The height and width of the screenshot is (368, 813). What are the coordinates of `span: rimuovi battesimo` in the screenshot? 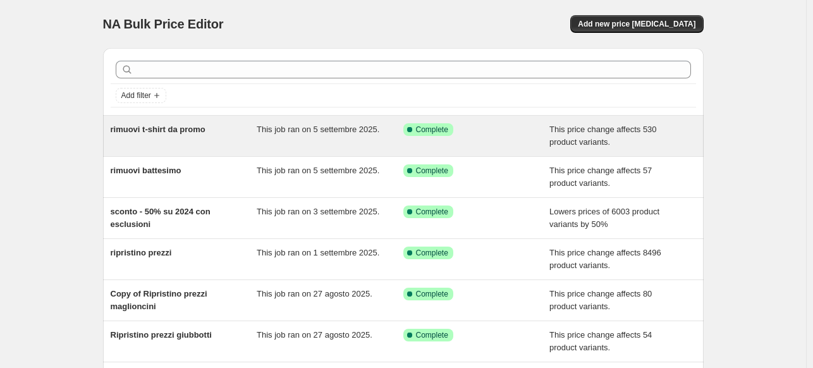 It's located at (146, 170).